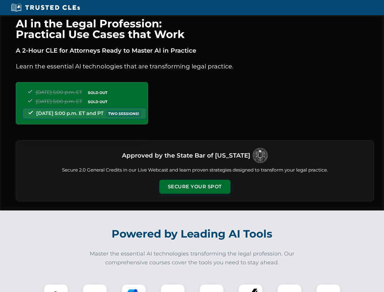  What do you see at coordinates (192, 258) in the screenshot?
I see `p: Master the essential AI technologies transforming the legal profession. Our comprehensive courses...` at bounding box center [192, 258].